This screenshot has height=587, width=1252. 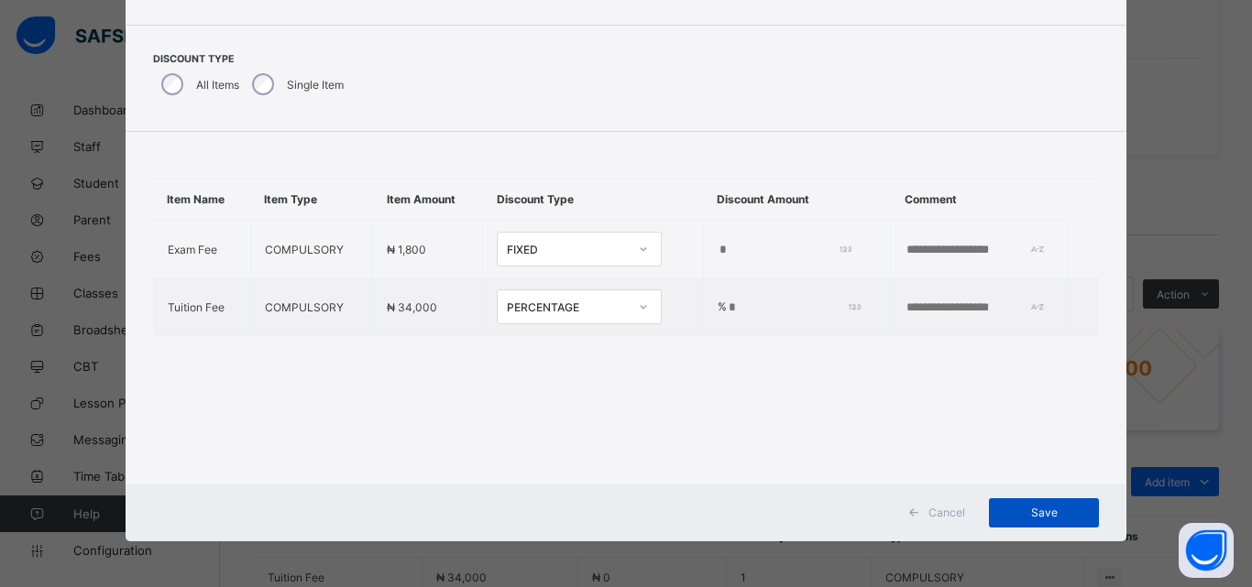 What do you see at coordinates (979, 200) in the screenshot?
I see `th: Comment` at bounding box center [979, 200].